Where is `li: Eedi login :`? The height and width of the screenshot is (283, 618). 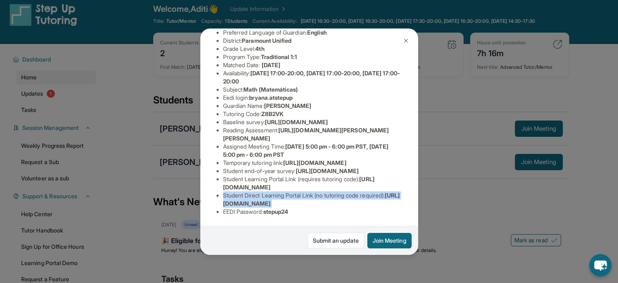
li: Eedi login : is located at coordinates (313, 98).